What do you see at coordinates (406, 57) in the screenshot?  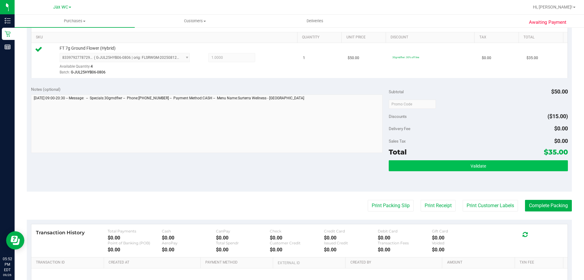 I see `span: 30grndflwr: 30% off line` at bounding box center [406, 57].